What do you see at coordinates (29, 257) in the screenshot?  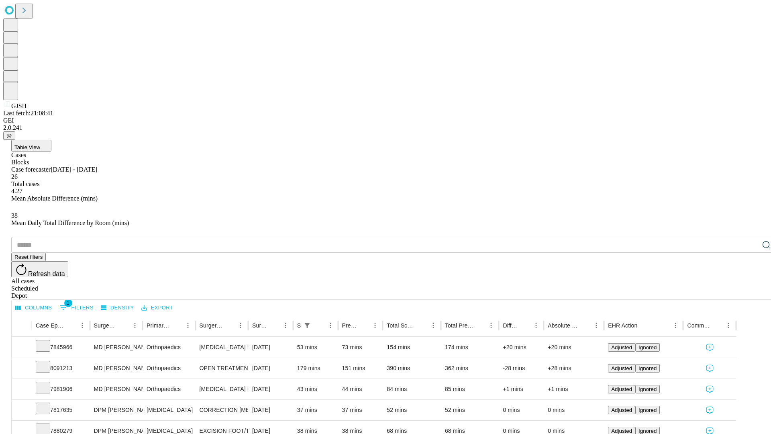 I see `span: Reset filters` at bounding box center [29, 257].